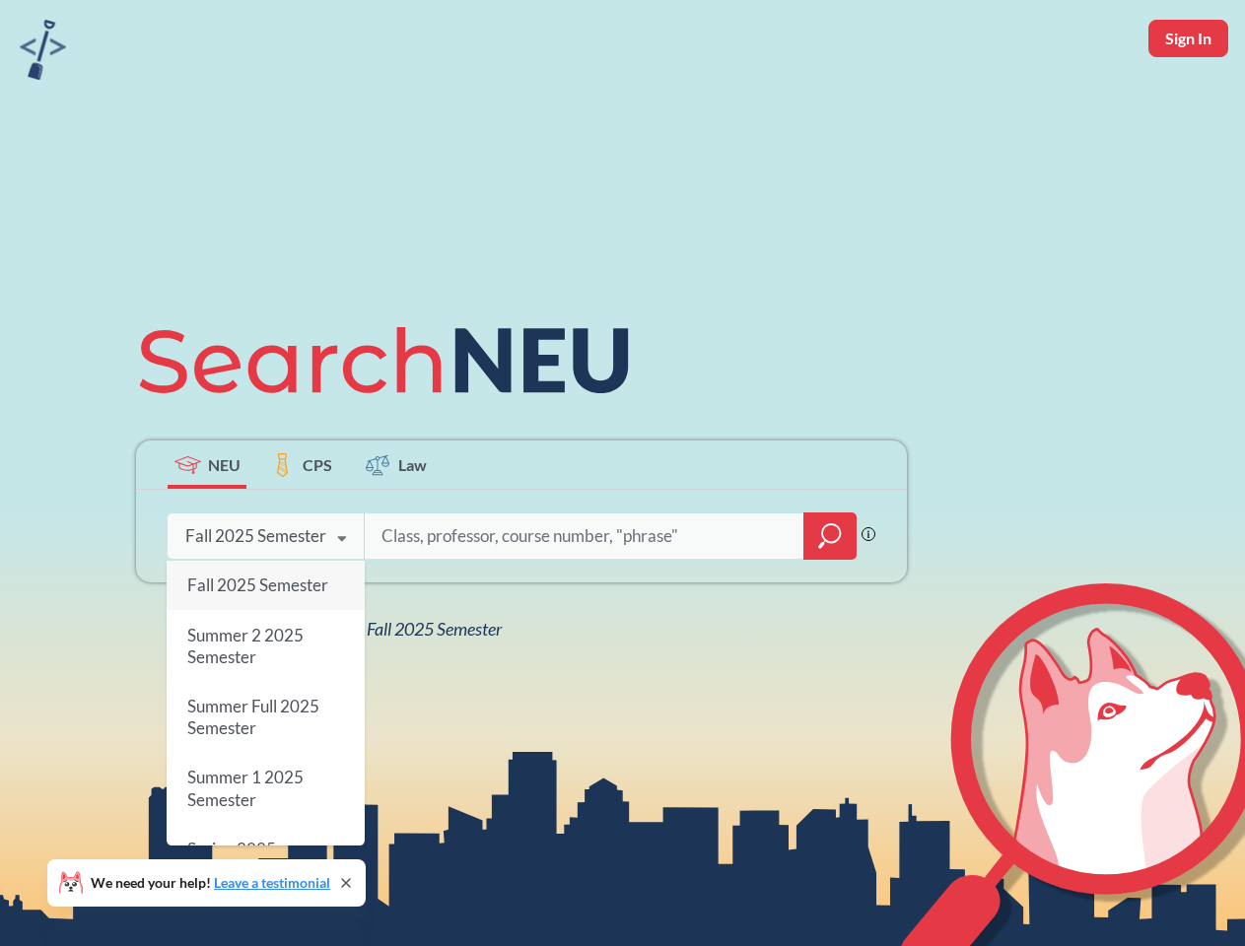  I want to click on span: NEU, so click(224, 464).